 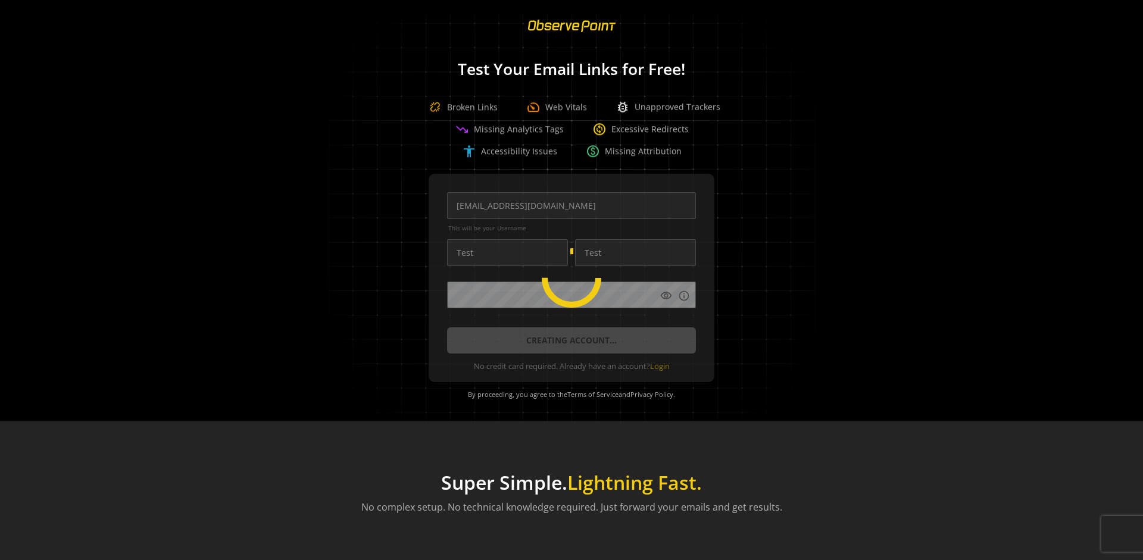 I want to click on div: By proceeding, you agree to the and ., so click(x=571, y=395).